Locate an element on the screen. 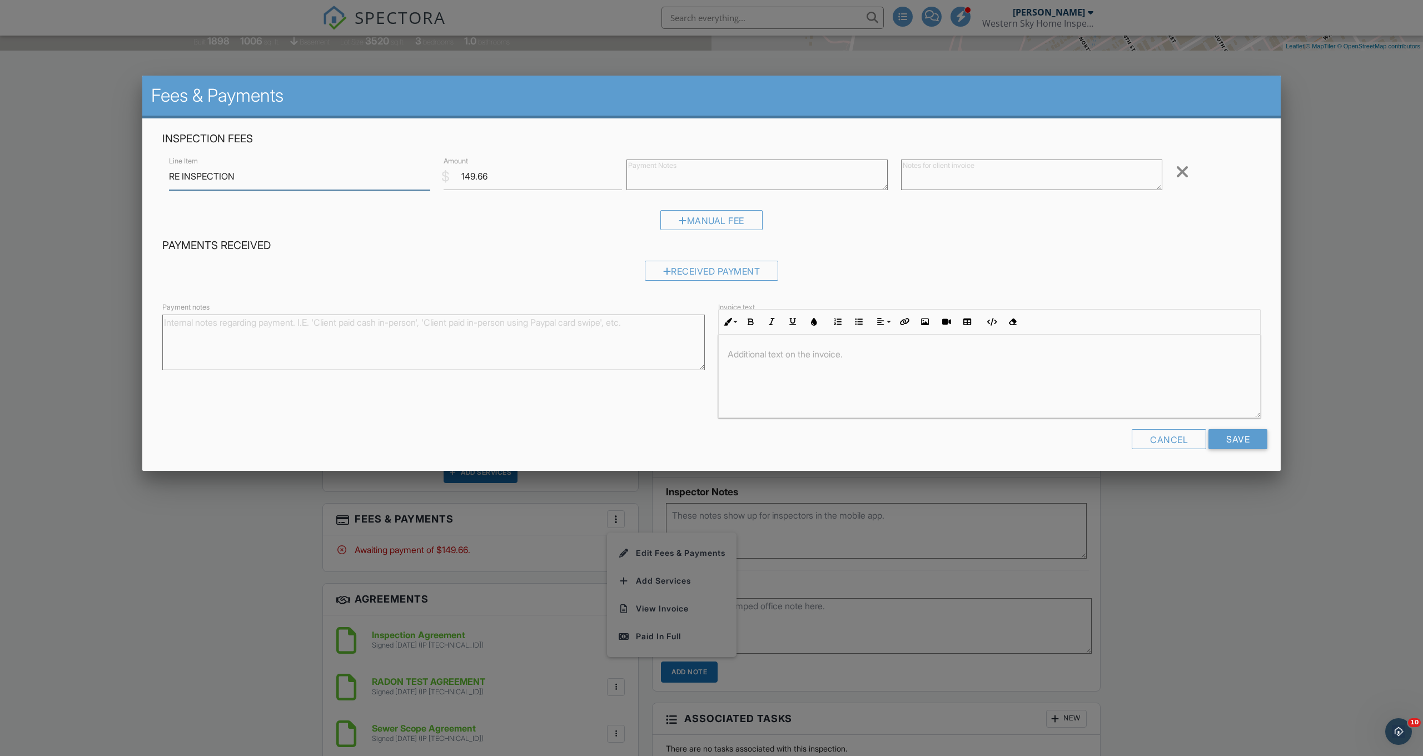 The image size is (1423, 756). button: Code View is located at coordinates (991, 322).